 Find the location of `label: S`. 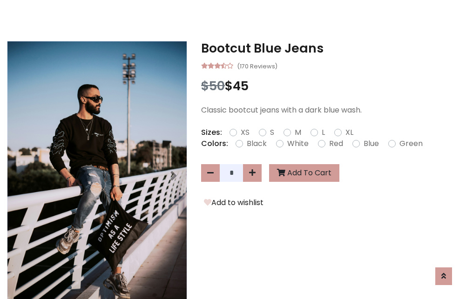

label: S is located at coordinates (272, 133).